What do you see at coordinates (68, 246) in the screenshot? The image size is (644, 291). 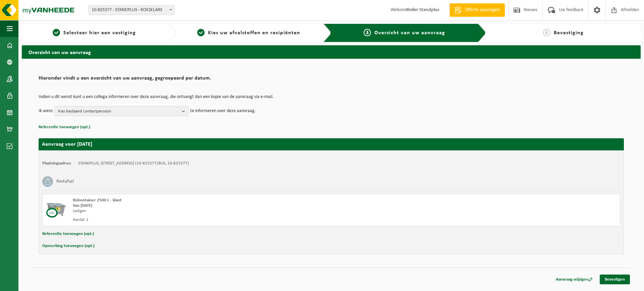 I see `button: Opmerking toevoegen (opt.)` at bounding box center [68, 246].